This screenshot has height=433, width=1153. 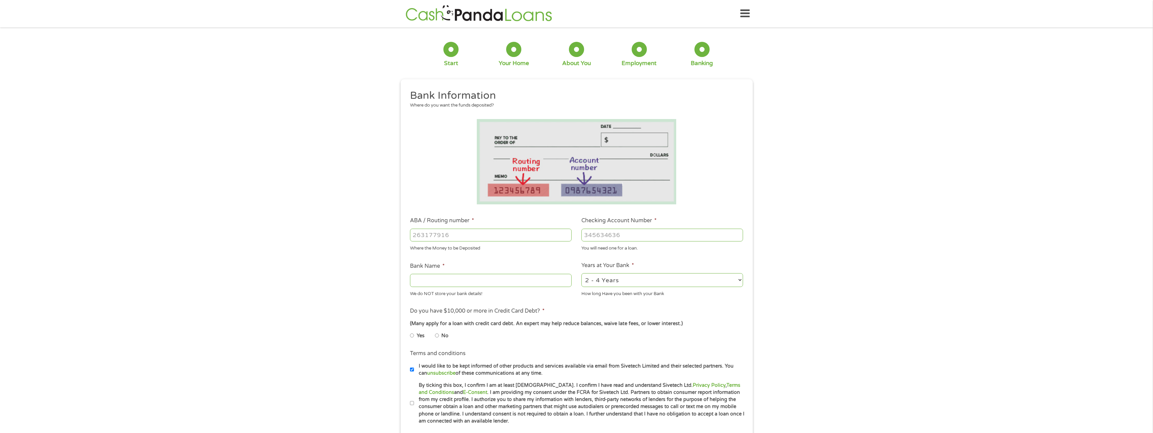 I want to click on input: 263177916, so click(x=491, y=235).